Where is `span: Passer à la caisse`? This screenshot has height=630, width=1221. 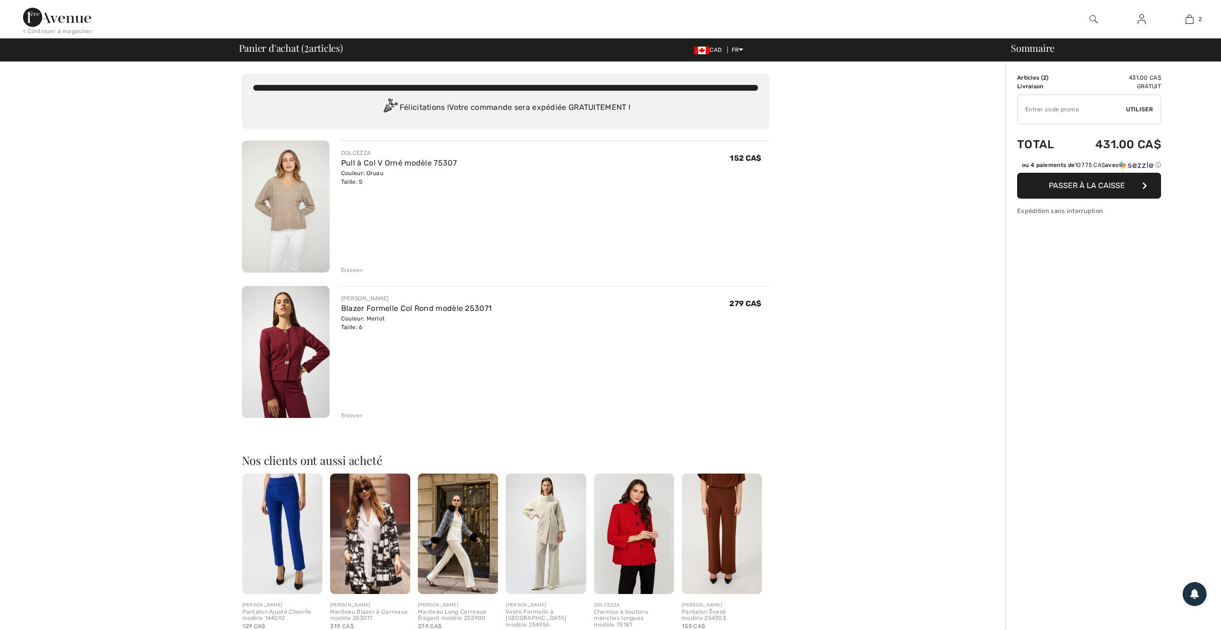
span: Passer à la caisse is located at coordinates (1087, 185).